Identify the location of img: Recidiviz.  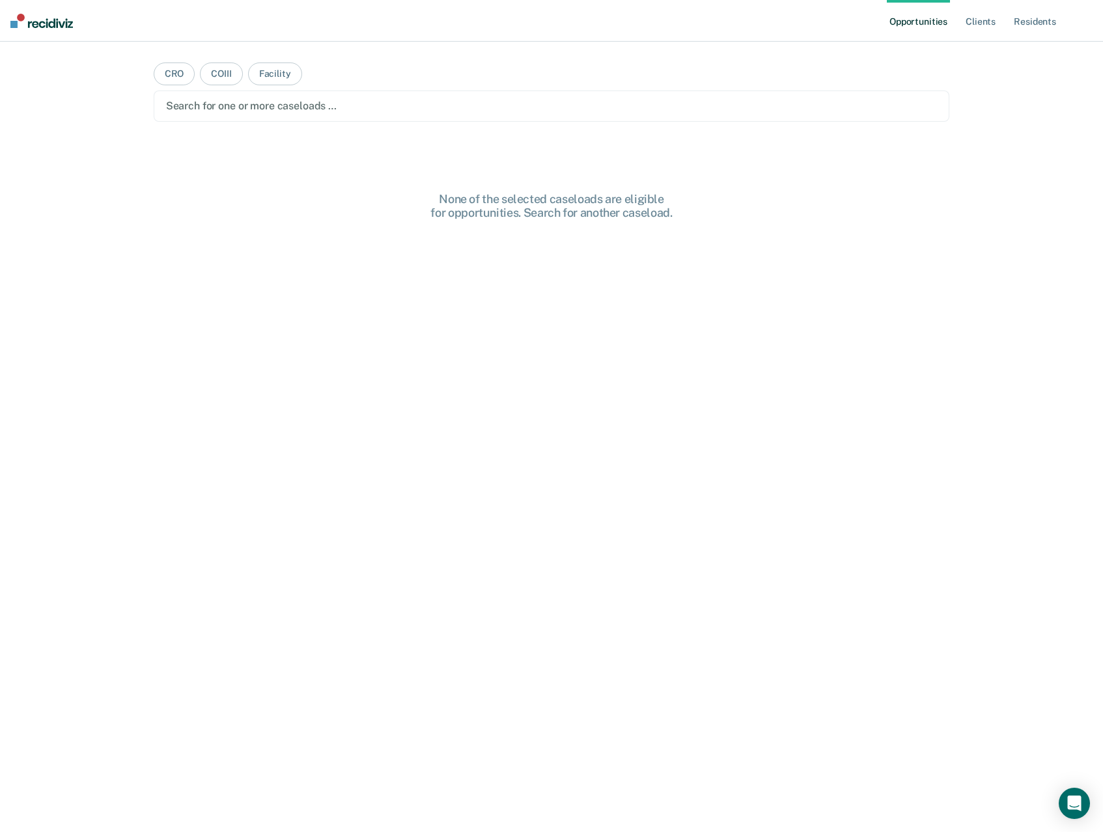
(42, 21).